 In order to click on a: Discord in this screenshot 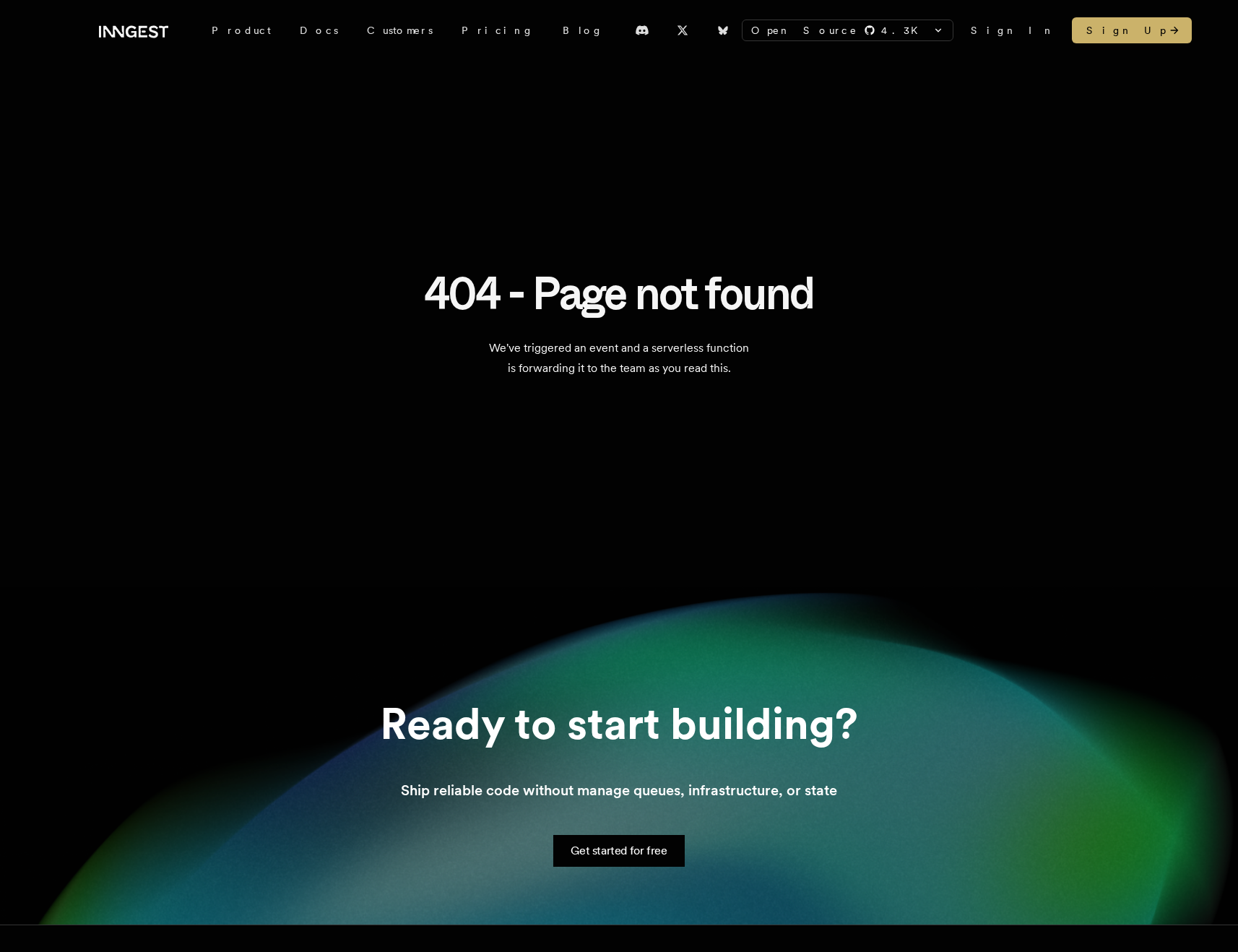, I will do `click(642, 30)`.